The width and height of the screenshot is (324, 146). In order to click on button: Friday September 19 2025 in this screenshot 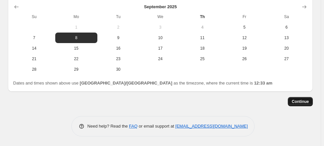, I will do `click(245, 48)`.